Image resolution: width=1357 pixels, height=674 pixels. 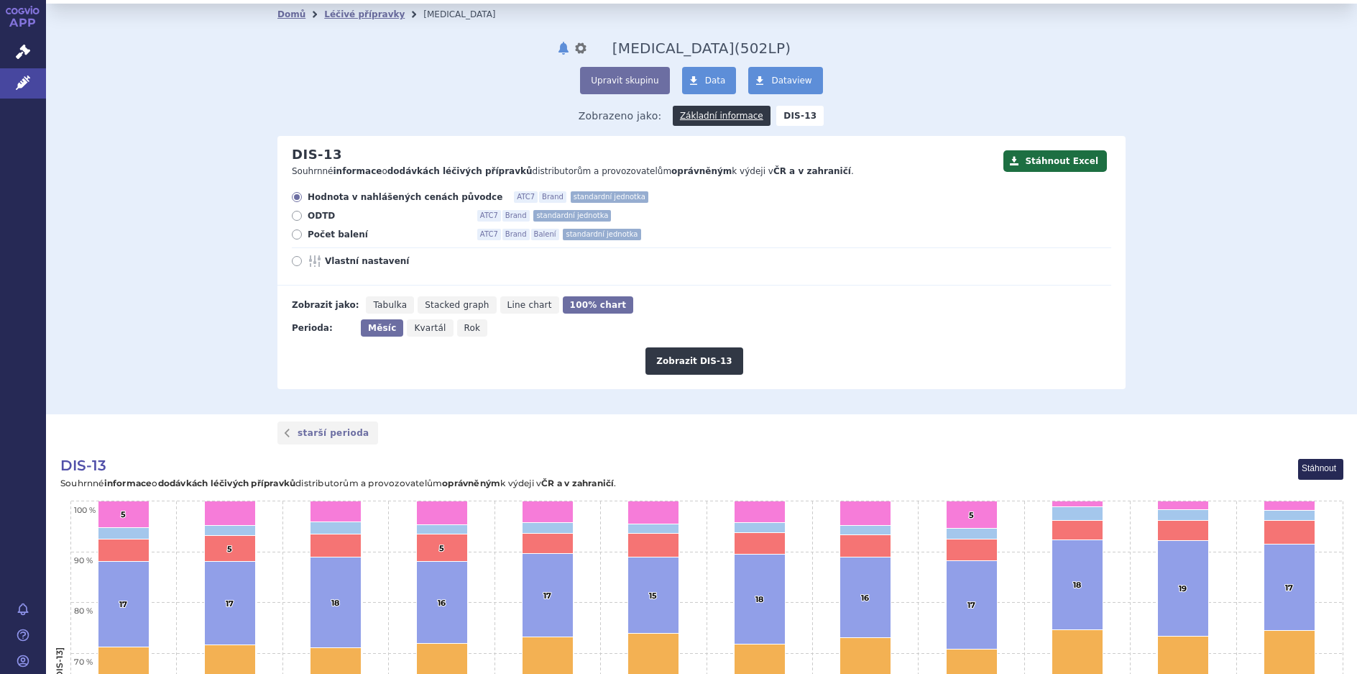 I want to click on rect: únor 2025, 3.96. B01AB06 FRAXIPARINE FORTE., so click(x=548, y=543).